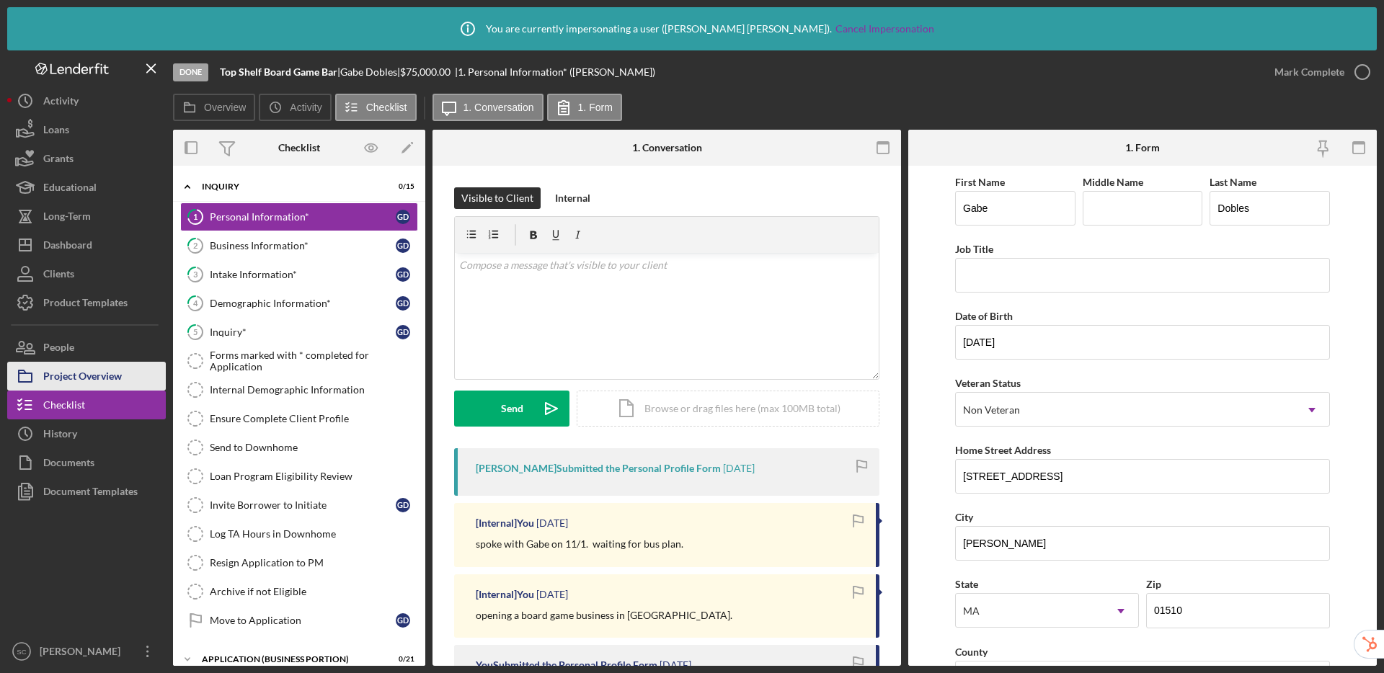 The height and width of the screenshot is (673, 1384). What do you see at coordinates (290, 187) in the screenshot?
I see `div: INQUIRY` at bounding box center [290, 187].